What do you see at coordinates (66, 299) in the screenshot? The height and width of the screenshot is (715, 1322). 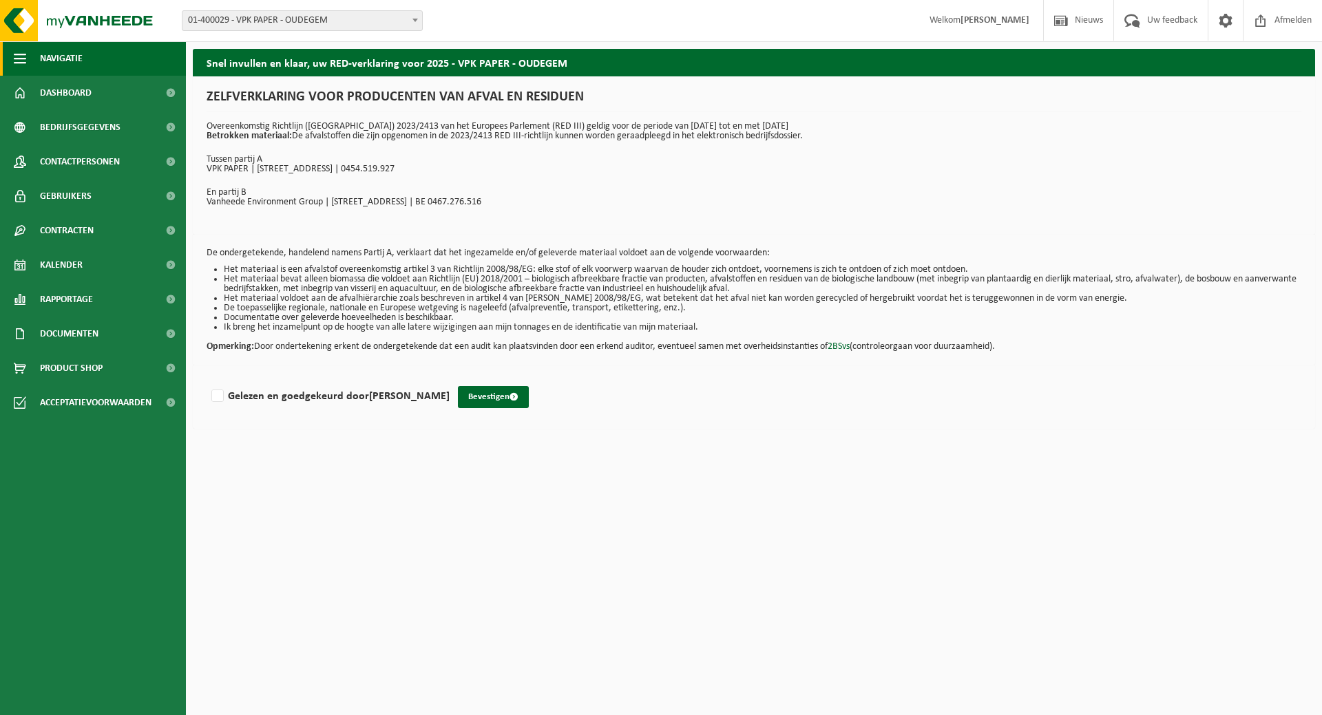 I see `span: Rapportage` at bounding box center [66, 299].